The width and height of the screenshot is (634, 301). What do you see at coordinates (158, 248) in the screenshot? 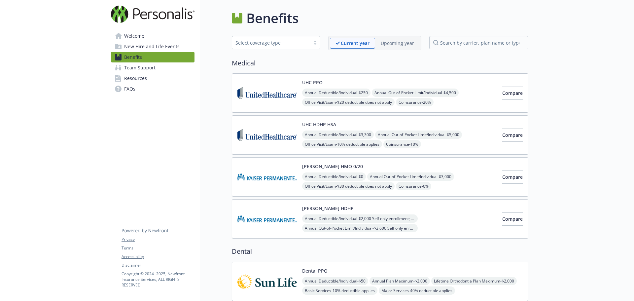
I see `a: Terms` at bounding box center [158, 248].